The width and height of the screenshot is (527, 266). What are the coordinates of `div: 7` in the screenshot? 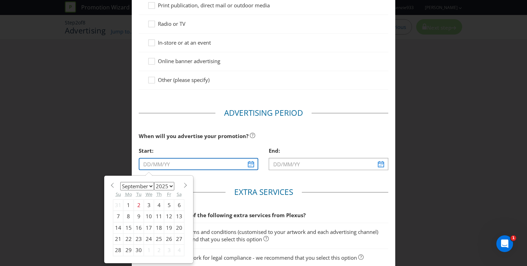 It's located at (118, 216).